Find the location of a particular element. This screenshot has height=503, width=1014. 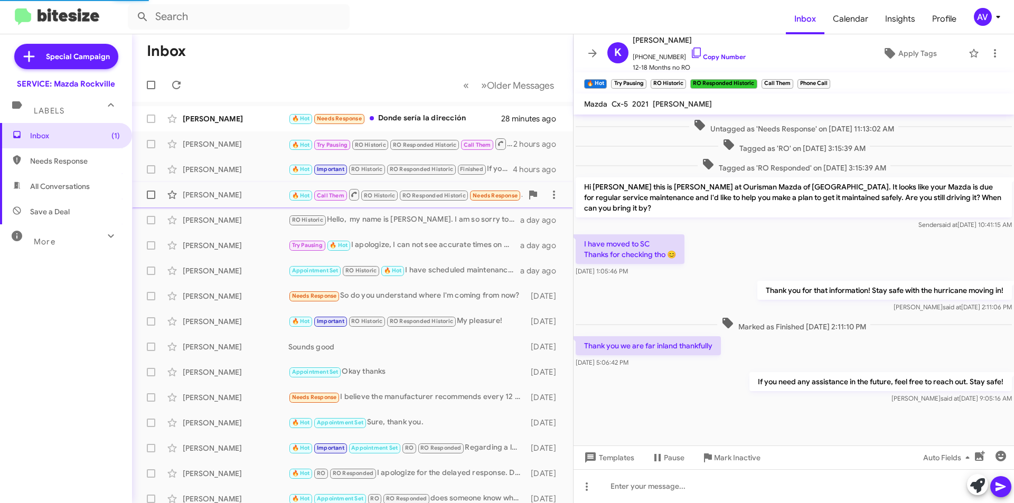

div: 28 minutes ago is located at coordinates (533, 119).